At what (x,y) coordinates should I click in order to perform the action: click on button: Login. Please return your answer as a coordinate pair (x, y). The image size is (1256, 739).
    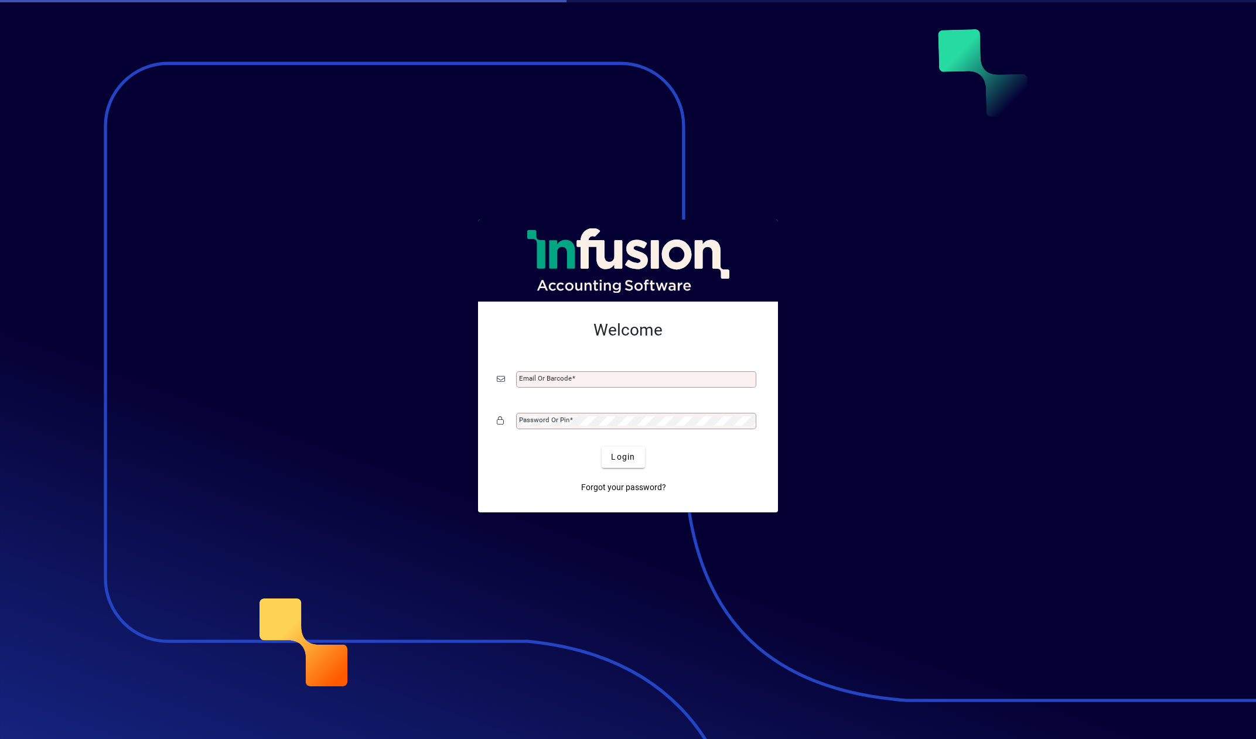
    Looking at the image, I should click on (623, 458).